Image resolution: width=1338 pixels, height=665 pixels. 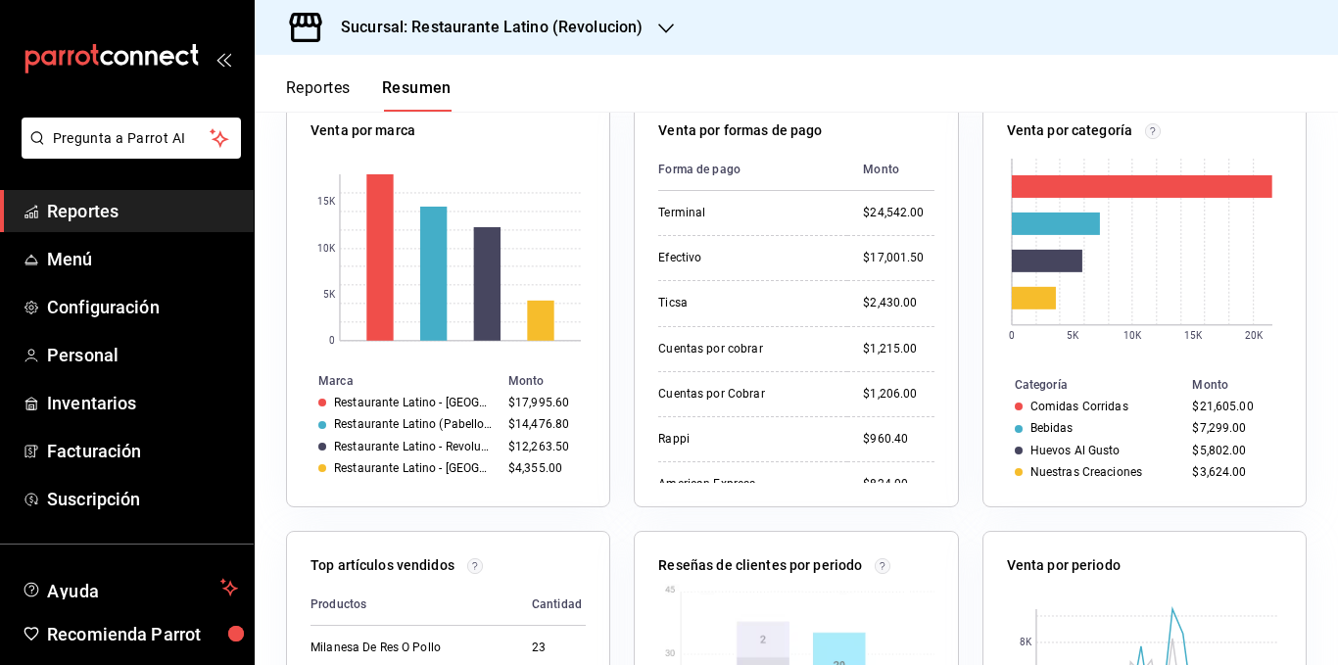 I want to click on div: 23, so click(x=556, y=647).